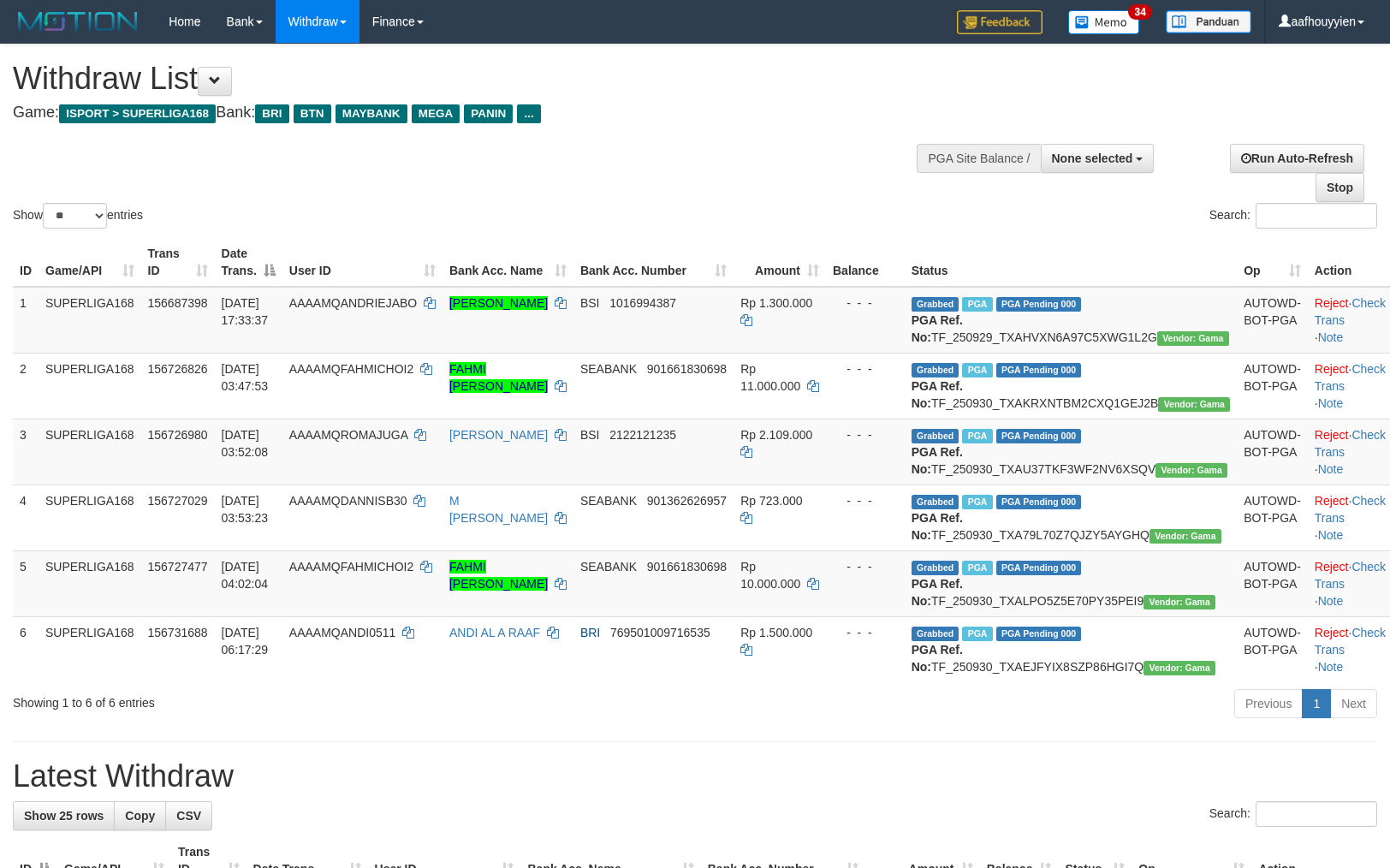 This screenshot has height=868, width=1390. I want to click on img: MOTION_logo.png, so click(78, 22).